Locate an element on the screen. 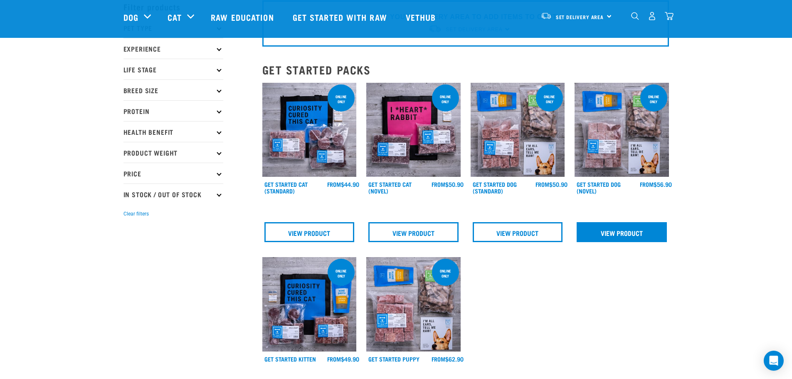 Image resolution: width=792 pixels, height=379 pixels. a: Get Started Puppy is located at coordinates (394, 359).